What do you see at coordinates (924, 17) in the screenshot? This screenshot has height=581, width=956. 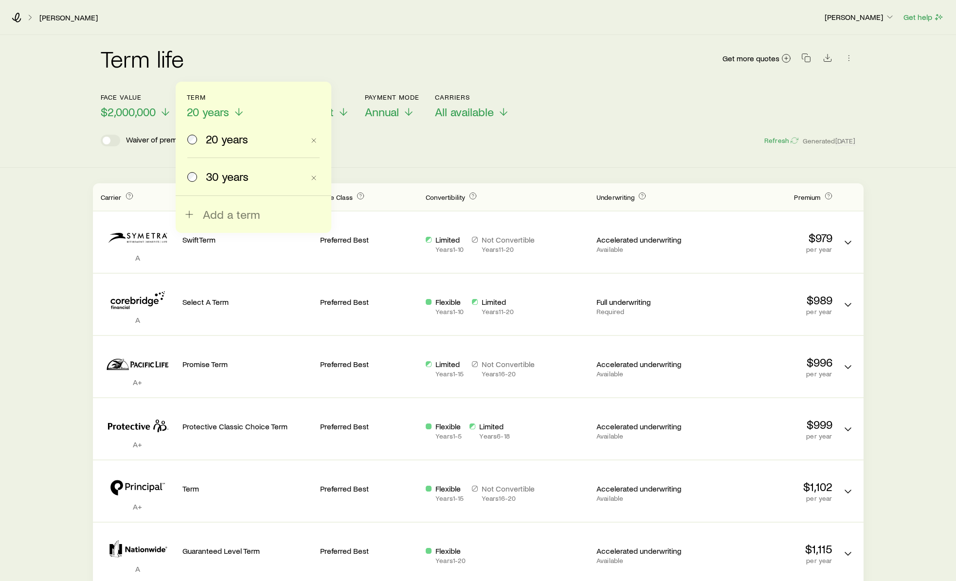 I see `button: Get help` at bounding box center [924, 17].